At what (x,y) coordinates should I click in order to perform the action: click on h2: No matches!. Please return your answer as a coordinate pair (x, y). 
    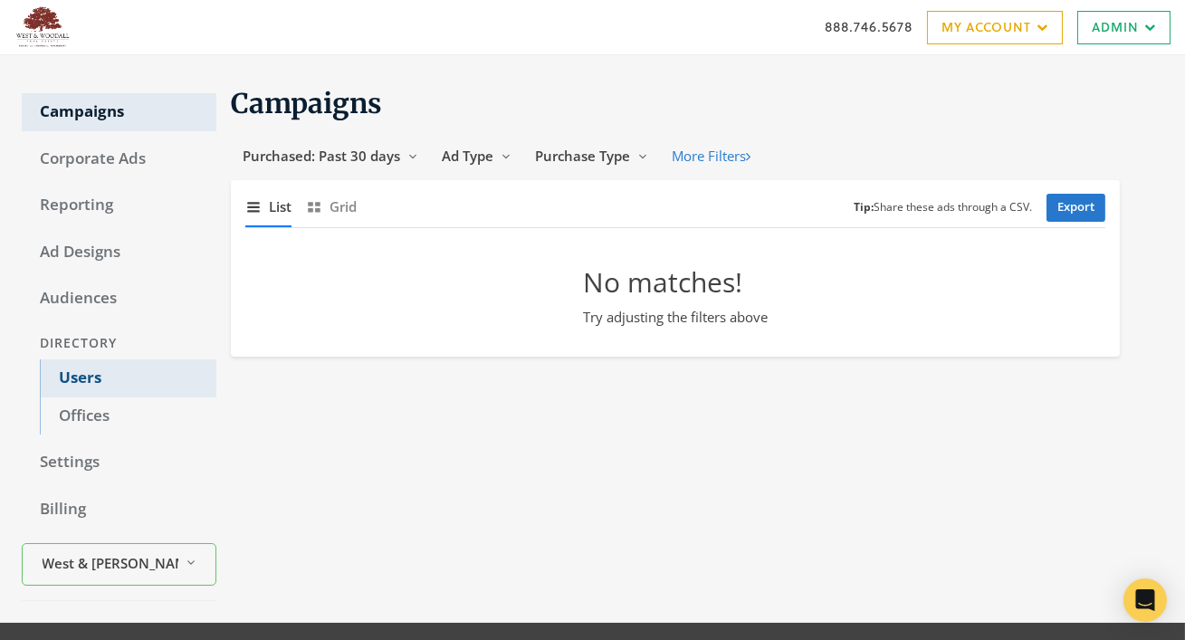
    Looking at the image, I should click on (675, 282).